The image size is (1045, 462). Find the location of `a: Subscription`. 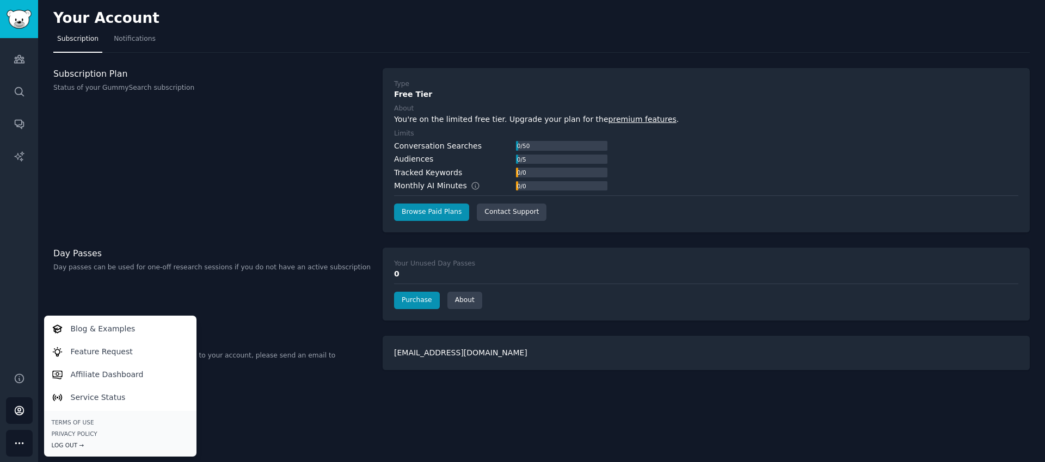

a: Subscription is located at coordinates (78, 41).